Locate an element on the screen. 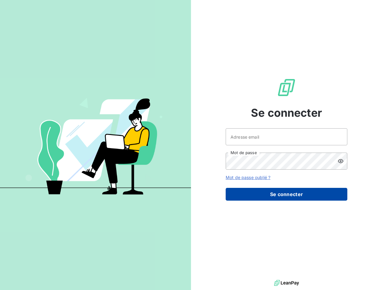 The height and width of the screenshot is (290, 382). img: logo is located at coordinates (287, 283).